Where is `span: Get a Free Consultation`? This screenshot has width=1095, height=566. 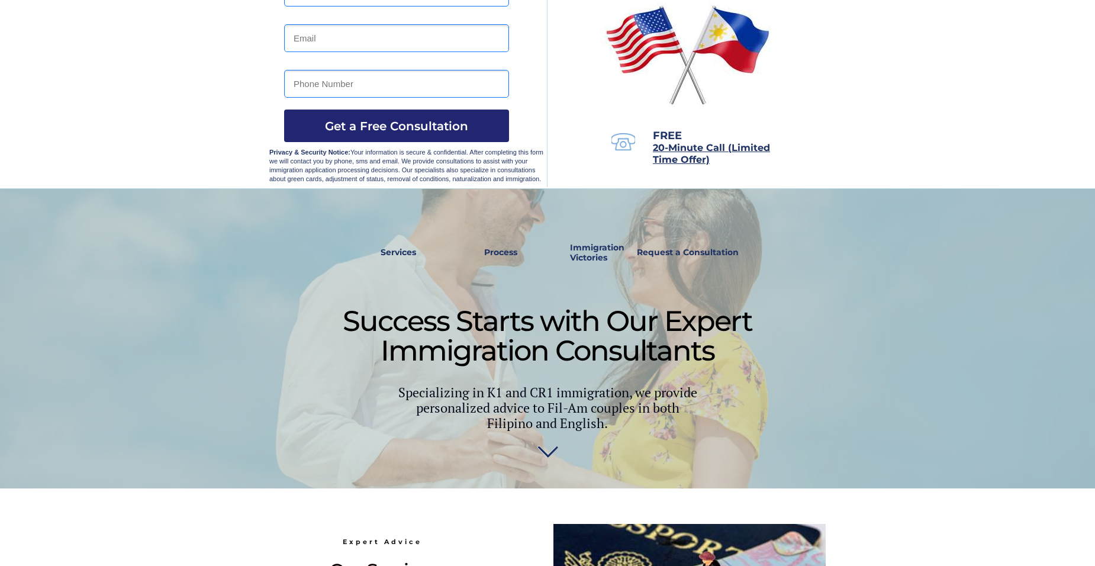
span: Get a Free Consultation is located at coordinates (397, 126).